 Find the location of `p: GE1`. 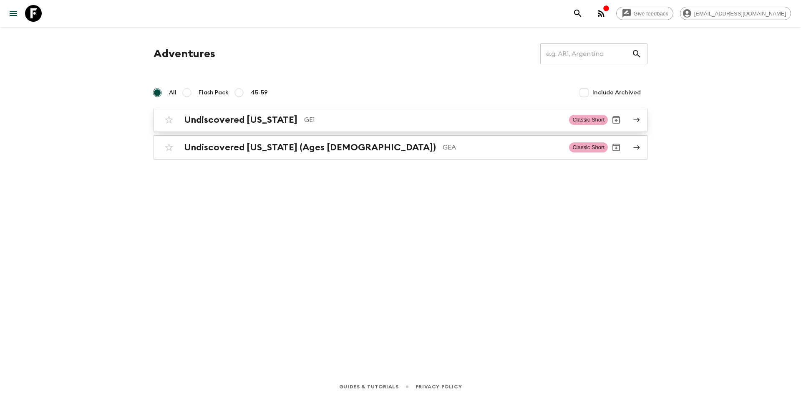

p: GE1 is located at coordinates (433, 120).